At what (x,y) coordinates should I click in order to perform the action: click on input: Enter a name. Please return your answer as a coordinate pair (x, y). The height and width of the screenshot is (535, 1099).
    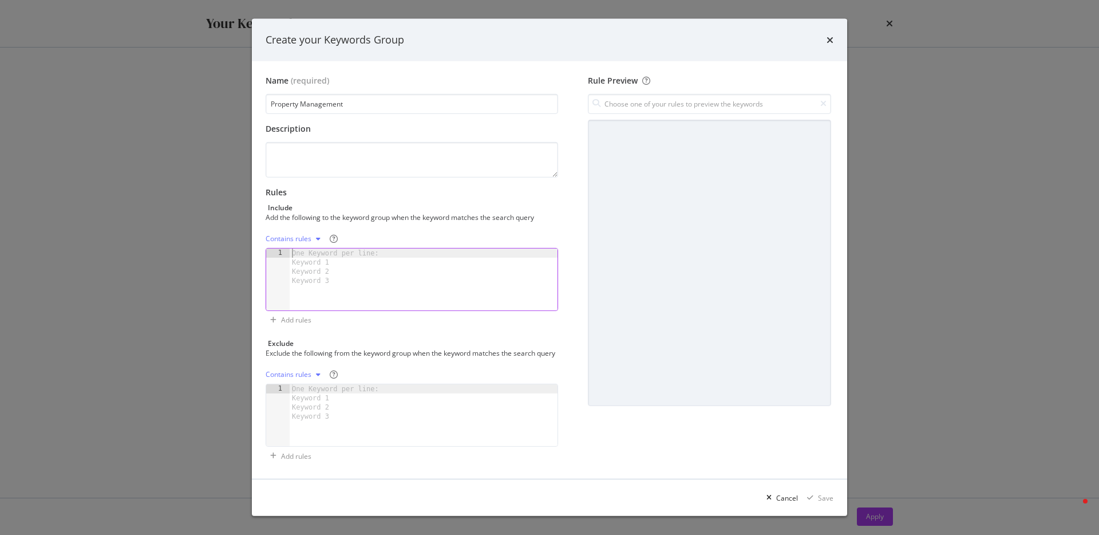
    Looking at the image, I should click on (412, 104).